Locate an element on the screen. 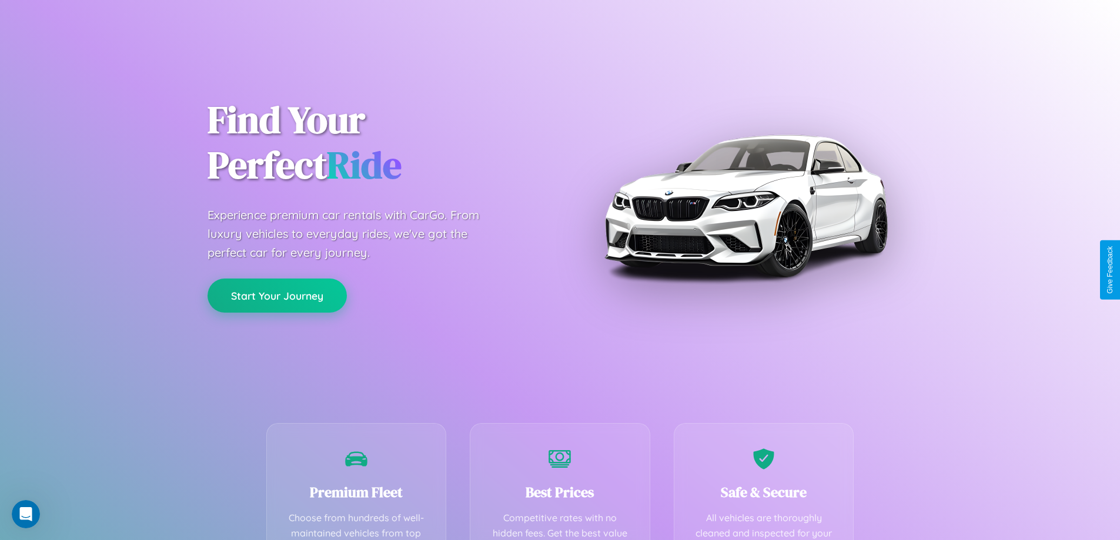 The height and width of the screenshot is (540, 1120). p: Experience premium car rentals with CarGo. From luxury vehicles to everyday rides, we've got the ... is located at coordinates (355, 234).